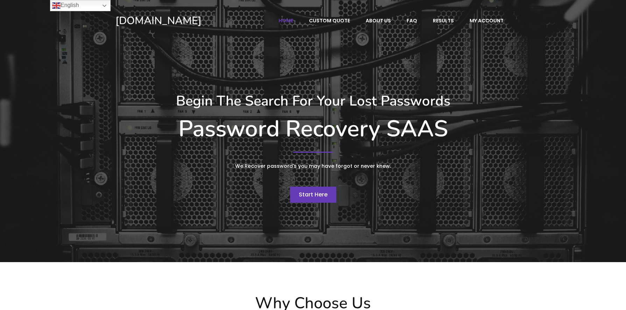  Describe the element at coordinates (378, 21) in the screenshot. I see `a: About Us` at that location.